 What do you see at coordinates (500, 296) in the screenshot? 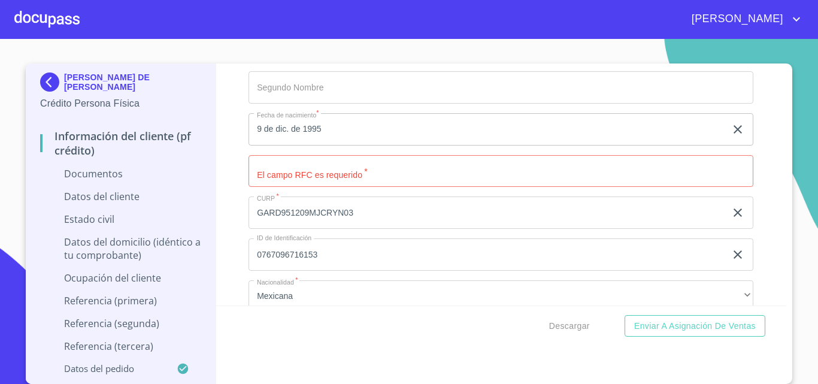
I see `div: Mexicana` at bounding box center [500, 296].